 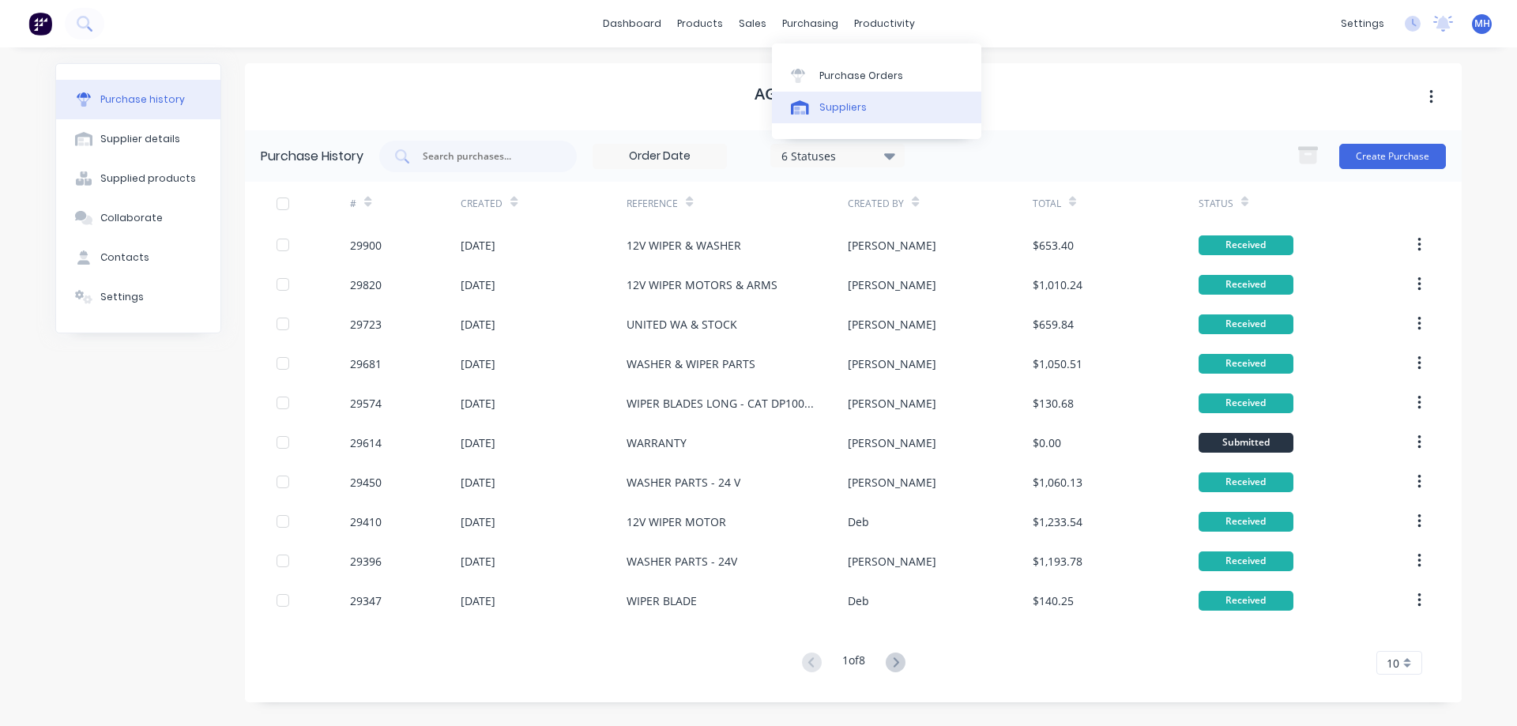 I want to click on div: Total, so click(x=1047, y=204).